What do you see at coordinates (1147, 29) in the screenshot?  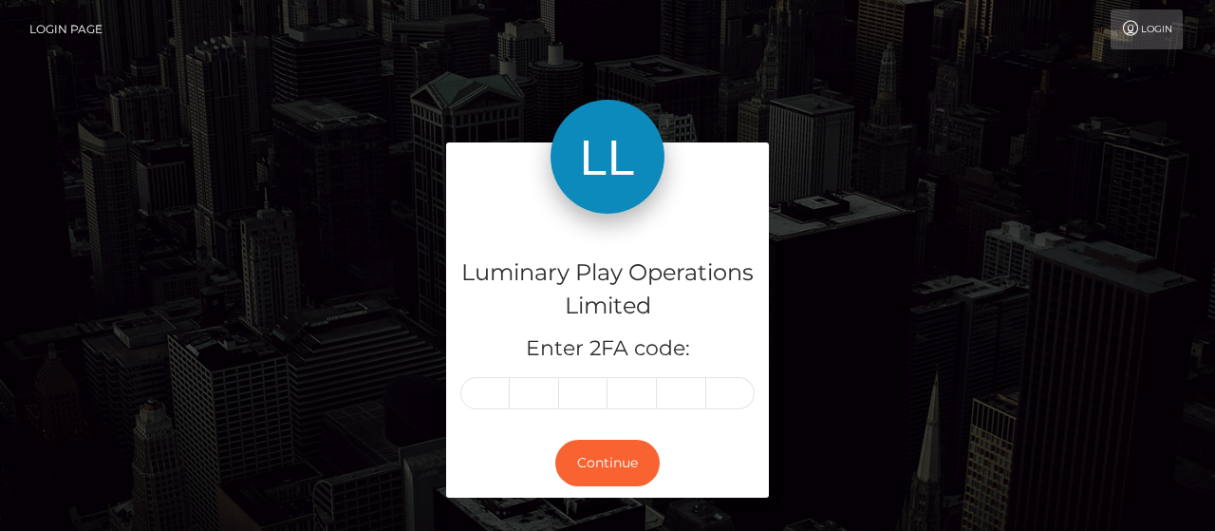 I see `a: Login` at bounding box center [1147, 29].